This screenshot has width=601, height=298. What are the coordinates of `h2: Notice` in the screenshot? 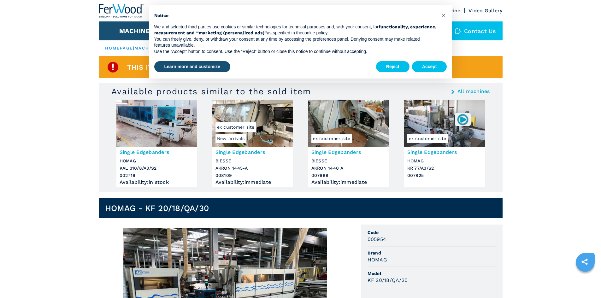 It's located at (296, 16).